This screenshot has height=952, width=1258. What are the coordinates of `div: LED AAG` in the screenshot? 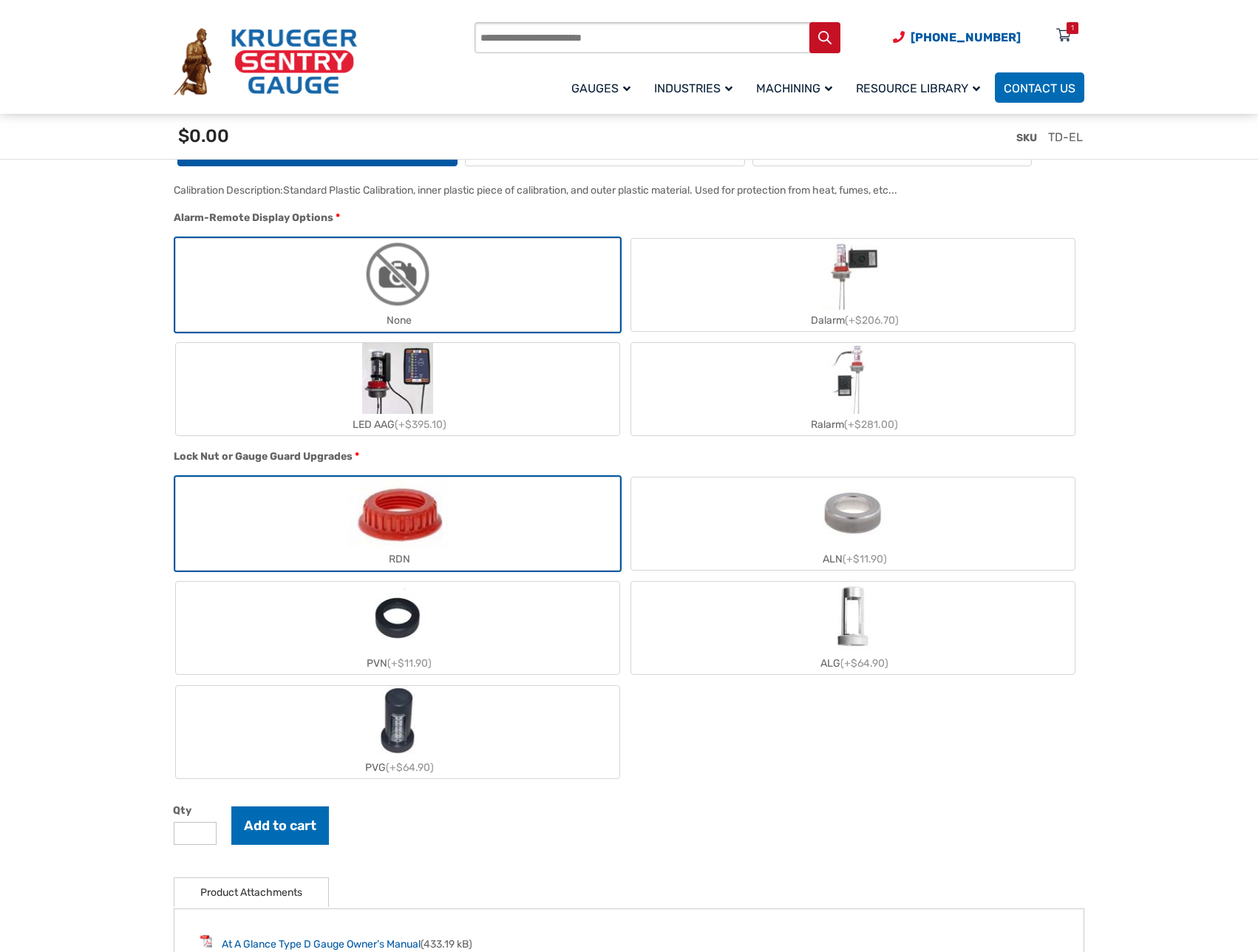 It's located at (397, 424).